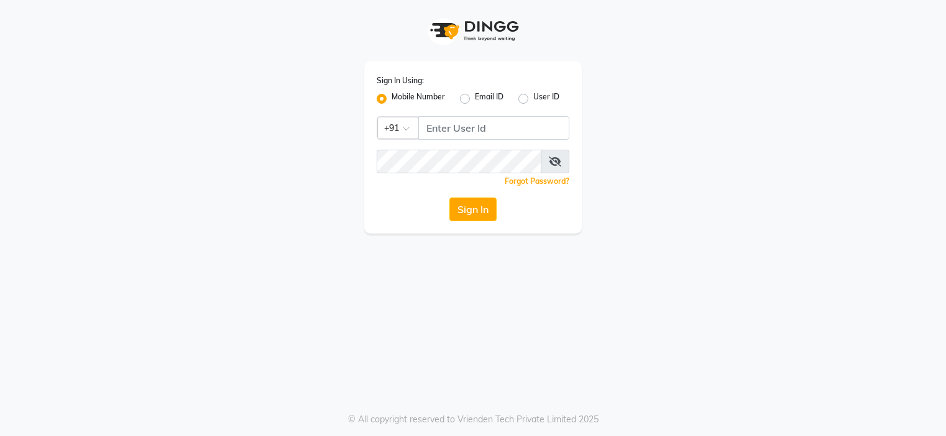  Describe the element at coordinates (537, 181) in the screenshot. I see `a: Forgot Password?` at that location.